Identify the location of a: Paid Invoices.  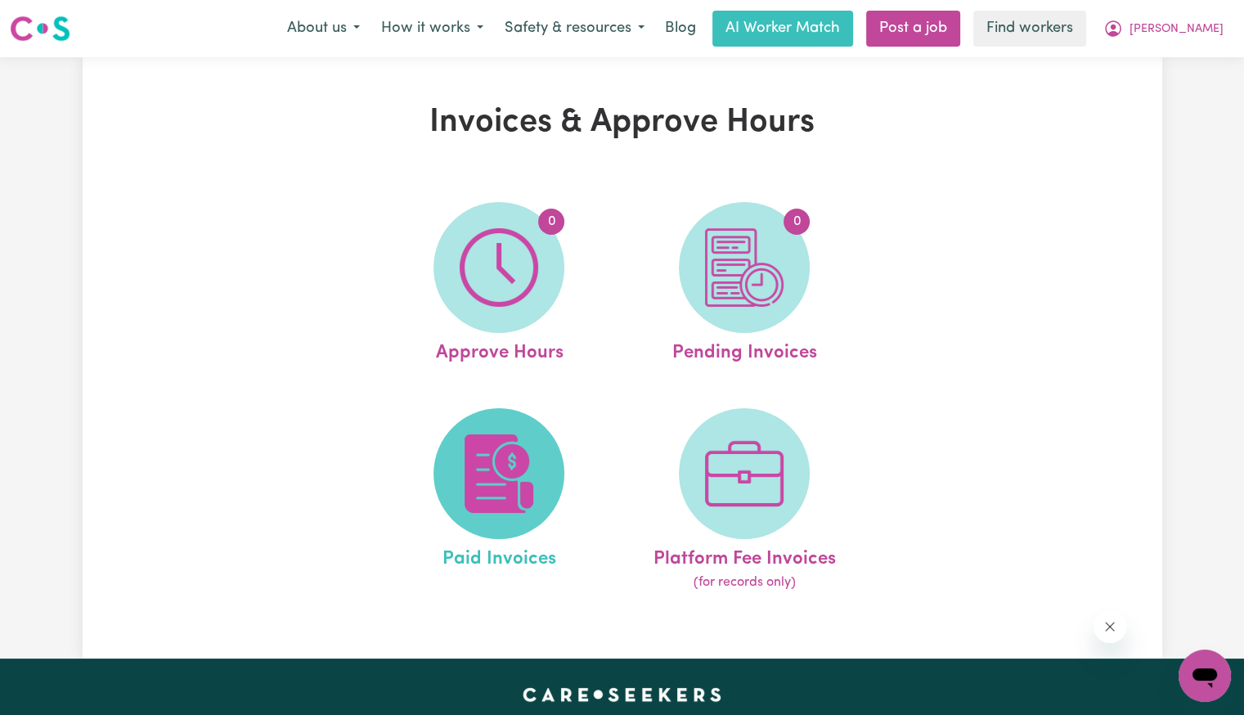
(499, 500).